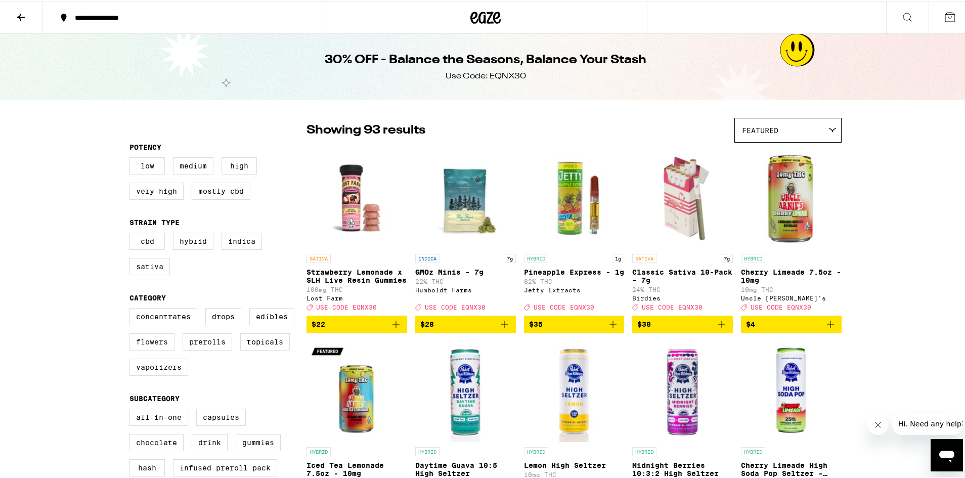 The width and height of the screenshot is (965, 478). What do you see at coordinates (791, 390) in the screenshot?
I see `img: Pabst Labs - Cherry Limeade High Soda Pop Seltzer - 25mg` at bounding box center [791, 390].